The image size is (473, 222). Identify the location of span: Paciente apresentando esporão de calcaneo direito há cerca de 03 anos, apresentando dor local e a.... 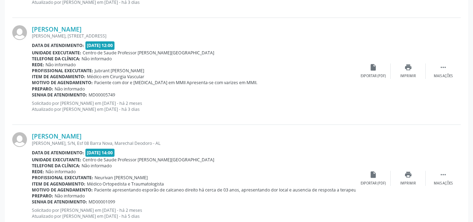
(254, 189).